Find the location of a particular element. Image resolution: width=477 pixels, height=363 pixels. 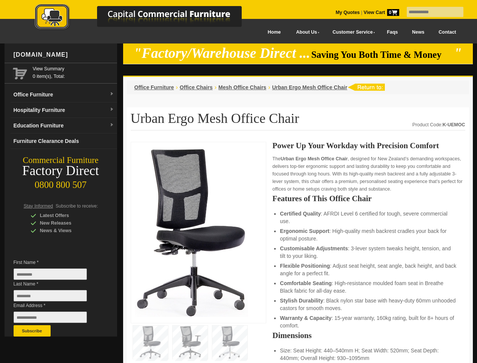

a: Urban Ergo Mesh Office Chair is located at coordinates (309, 87).